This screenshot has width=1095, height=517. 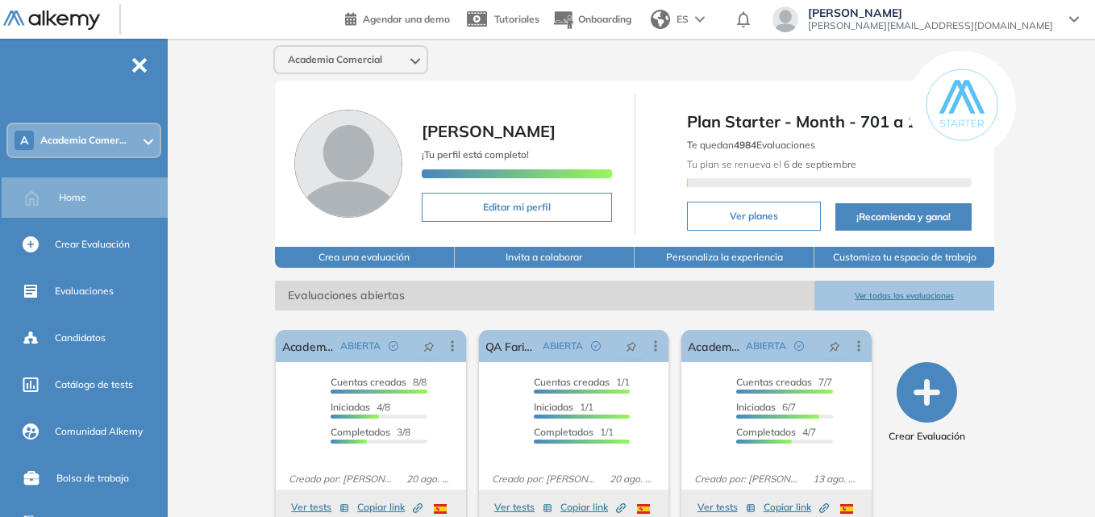 What do you see at coordinates (771, 164) in the screenshot?
I see `span: Tu plan se renueva el` at bounding box center [771, 164].